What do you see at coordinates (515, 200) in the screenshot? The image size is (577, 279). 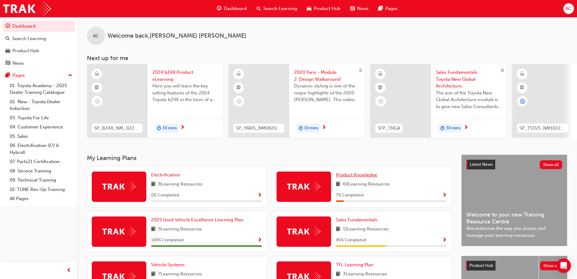 I see `a: Latest NewsShow allWelcome to your new Training Resource CentreRevolutionise the way you access a...` at bounding box center [515, 200].